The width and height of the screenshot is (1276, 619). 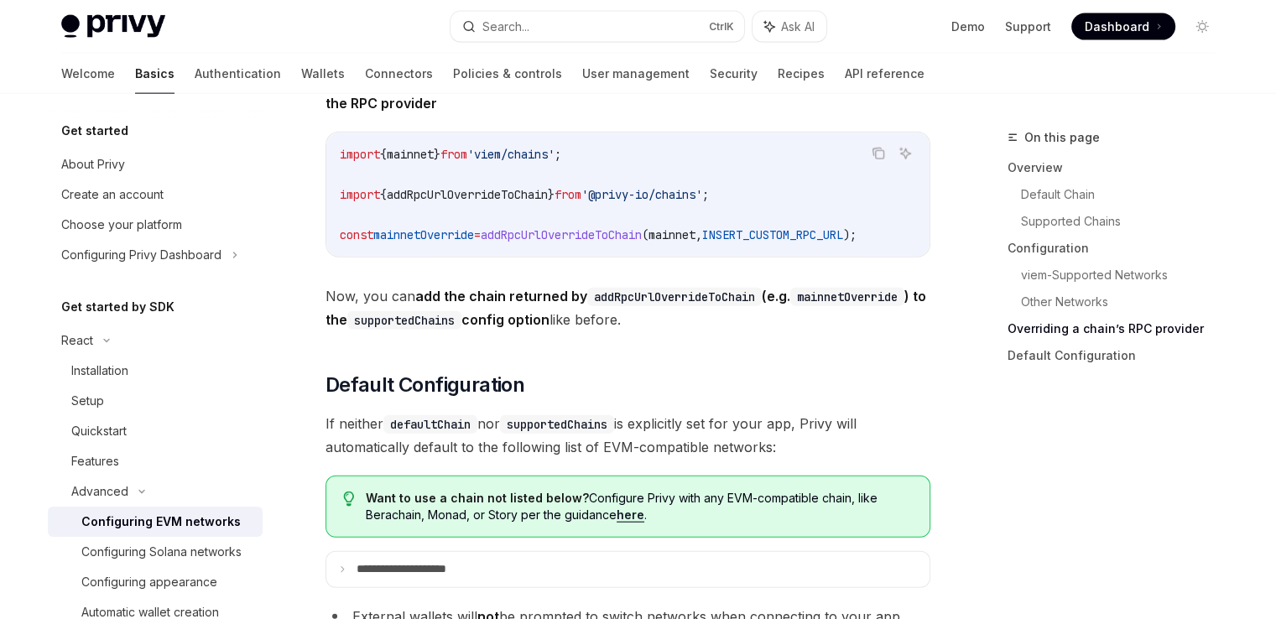 I want to click on div: Advanced, so click(x=100, y=492).